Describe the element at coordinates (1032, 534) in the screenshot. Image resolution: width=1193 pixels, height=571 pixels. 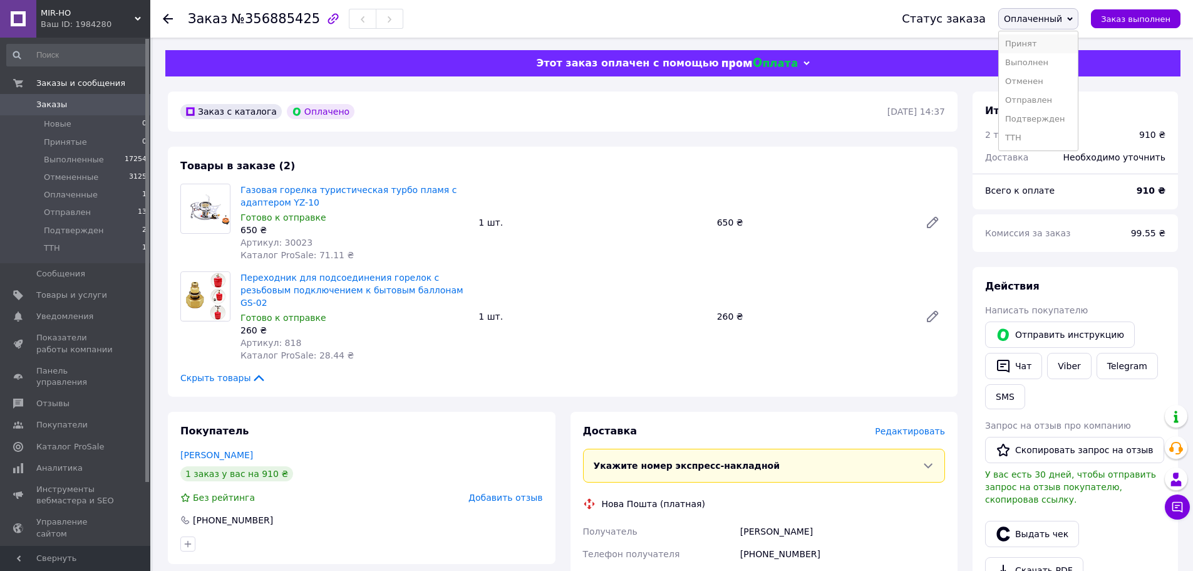
I see `button: Выдать чек` at that location.